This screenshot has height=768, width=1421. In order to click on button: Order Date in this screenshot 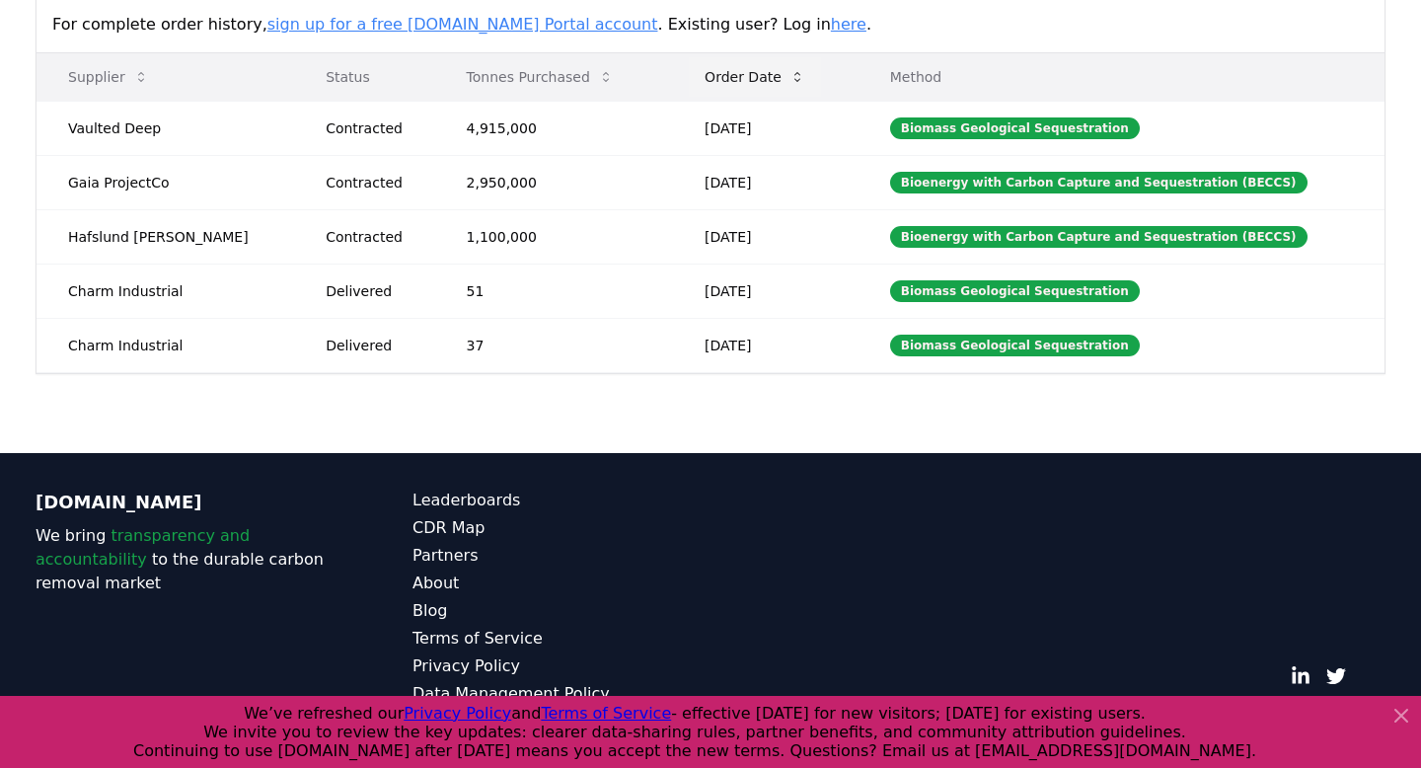, I will do `click(755, 77)`.